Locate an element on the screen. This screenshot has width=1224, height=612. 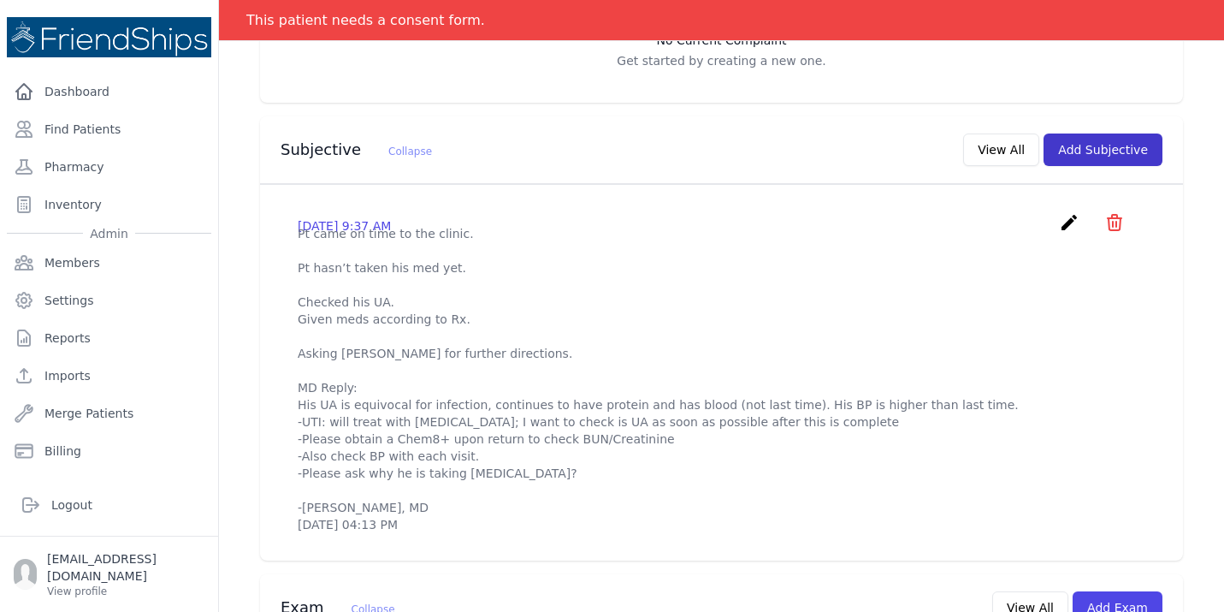
a: Members is located at coordinates (109, 263).